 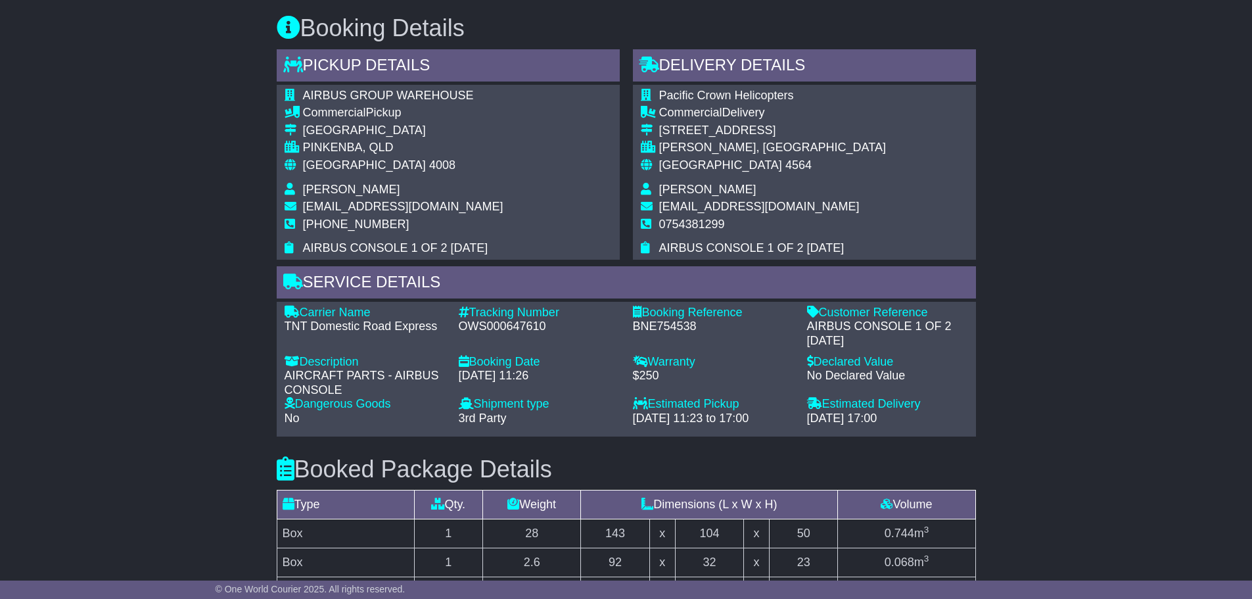 I want to click on div: BNE754538, so click(x=713, y=327).